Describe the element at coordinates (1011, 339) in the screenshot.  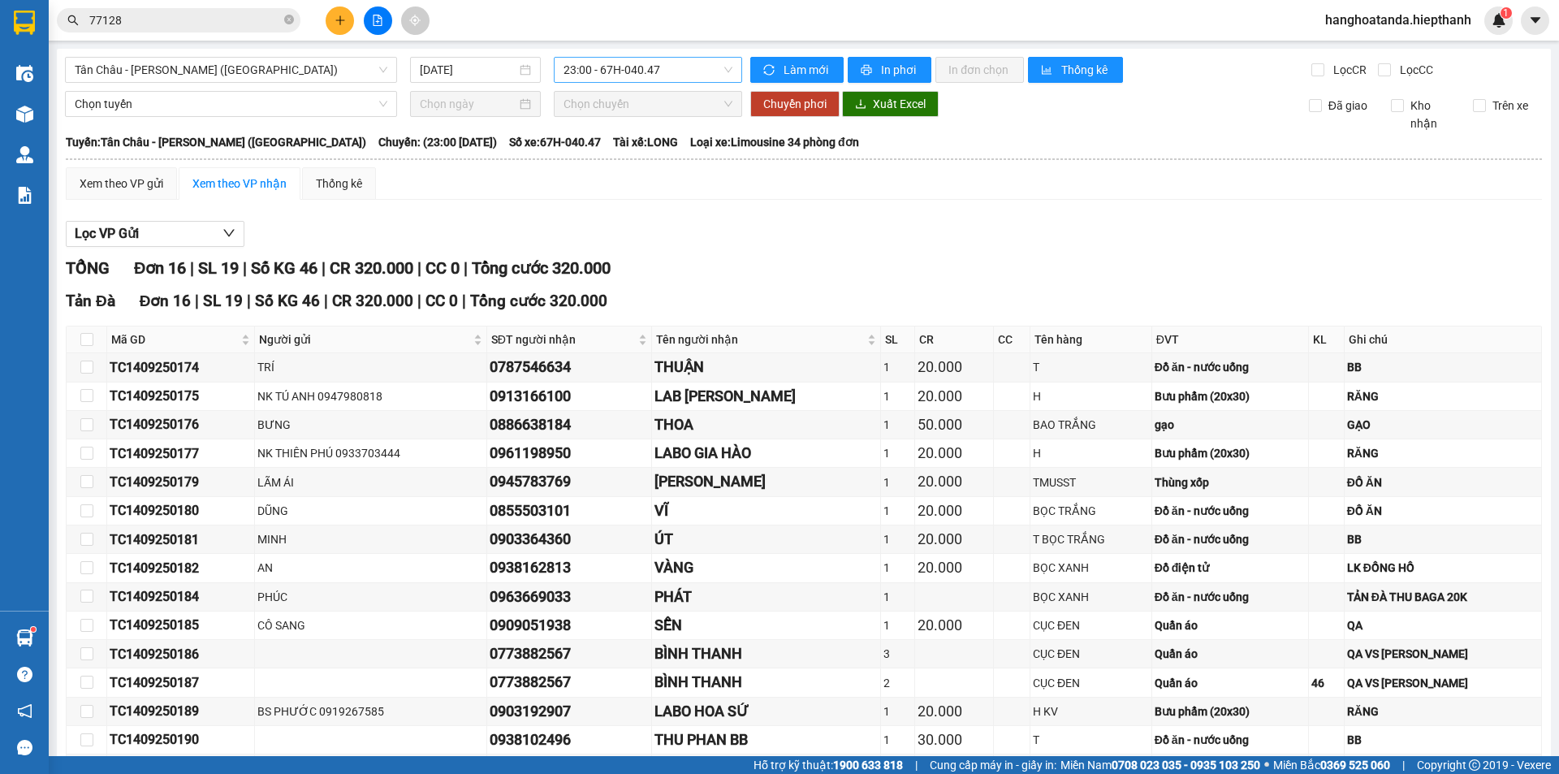
I see `th: CC` at that location.